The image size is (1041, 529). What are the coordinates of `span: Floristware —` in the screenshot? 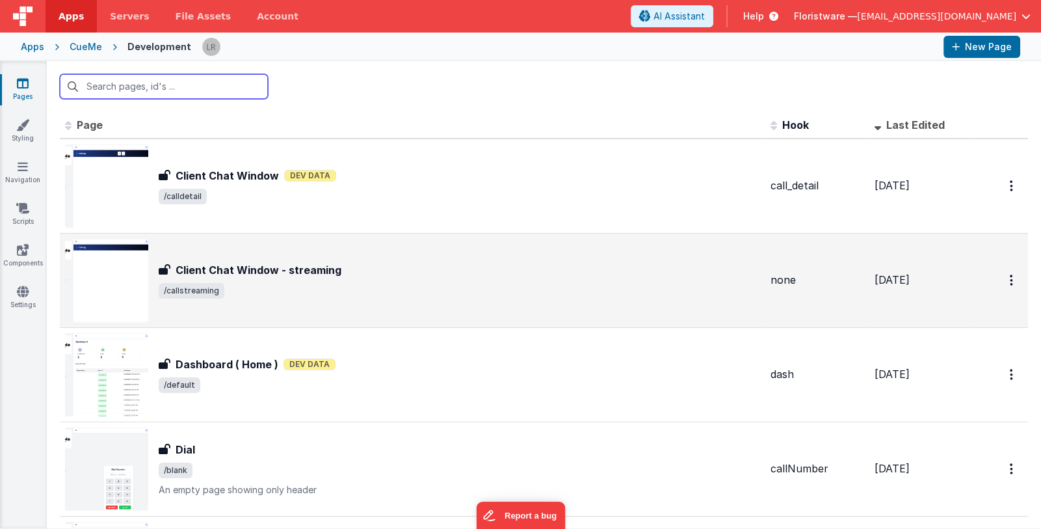 It's located at (825, 16).